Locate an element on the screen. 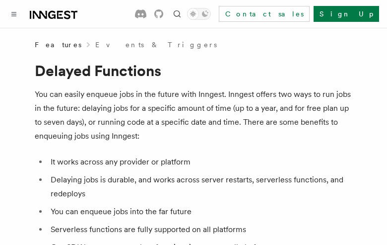 This screenshot has width=387, height=245. span: Features is located at coordinates (58, 45).